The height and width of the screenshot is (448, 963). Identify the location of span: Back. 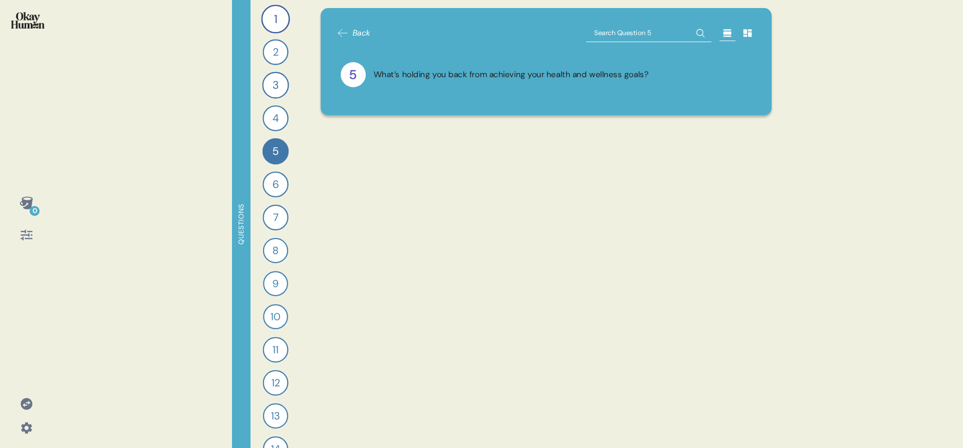
(362, 33).